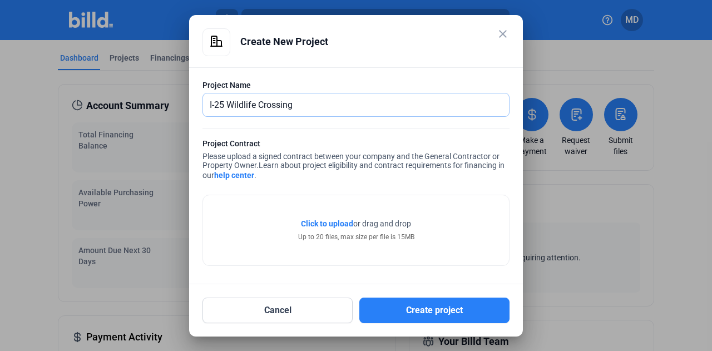 The height and width of the screenshot is (351, 712). Describe the element at coordinates (234, 175) in the screenshot. I see `a: help center` at that location.